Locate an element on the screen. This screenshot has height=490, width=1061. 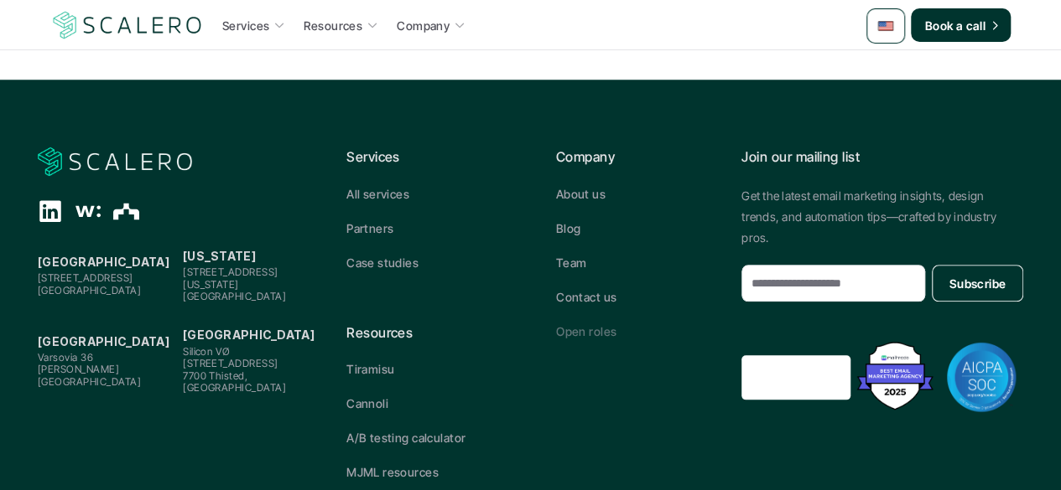
a: Partners is located at coordinates (426, 228).